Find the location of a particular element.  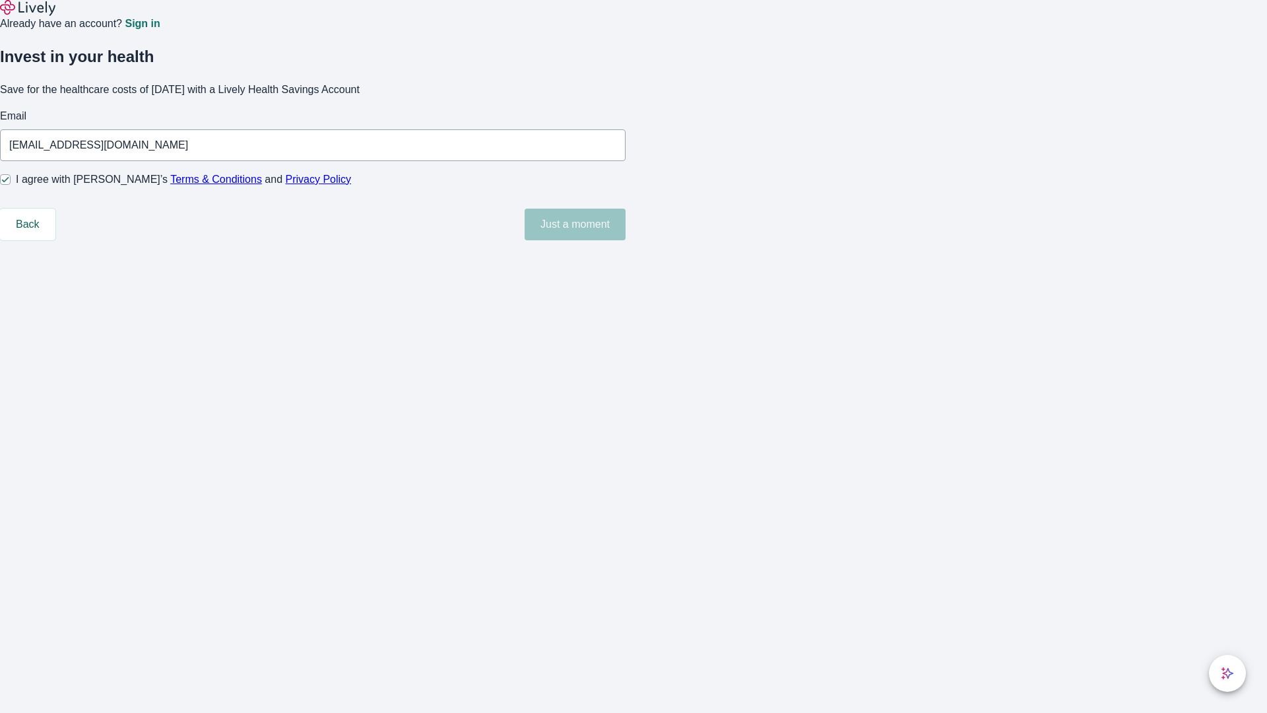

a: Terms & Conditions is located at coordinates (216, 179).